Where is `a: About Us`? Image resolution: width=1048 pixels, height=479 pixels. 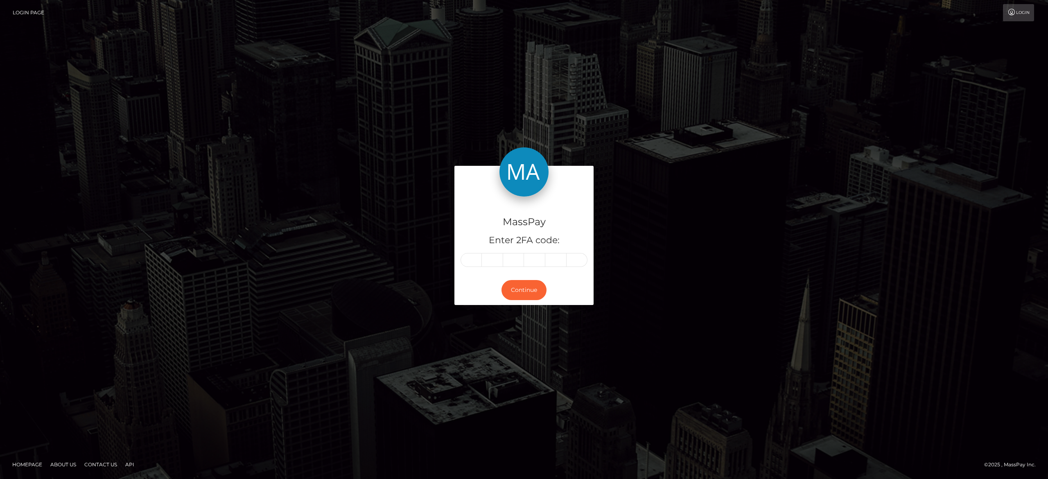
a: About Us is located at coordinates (63, 464).